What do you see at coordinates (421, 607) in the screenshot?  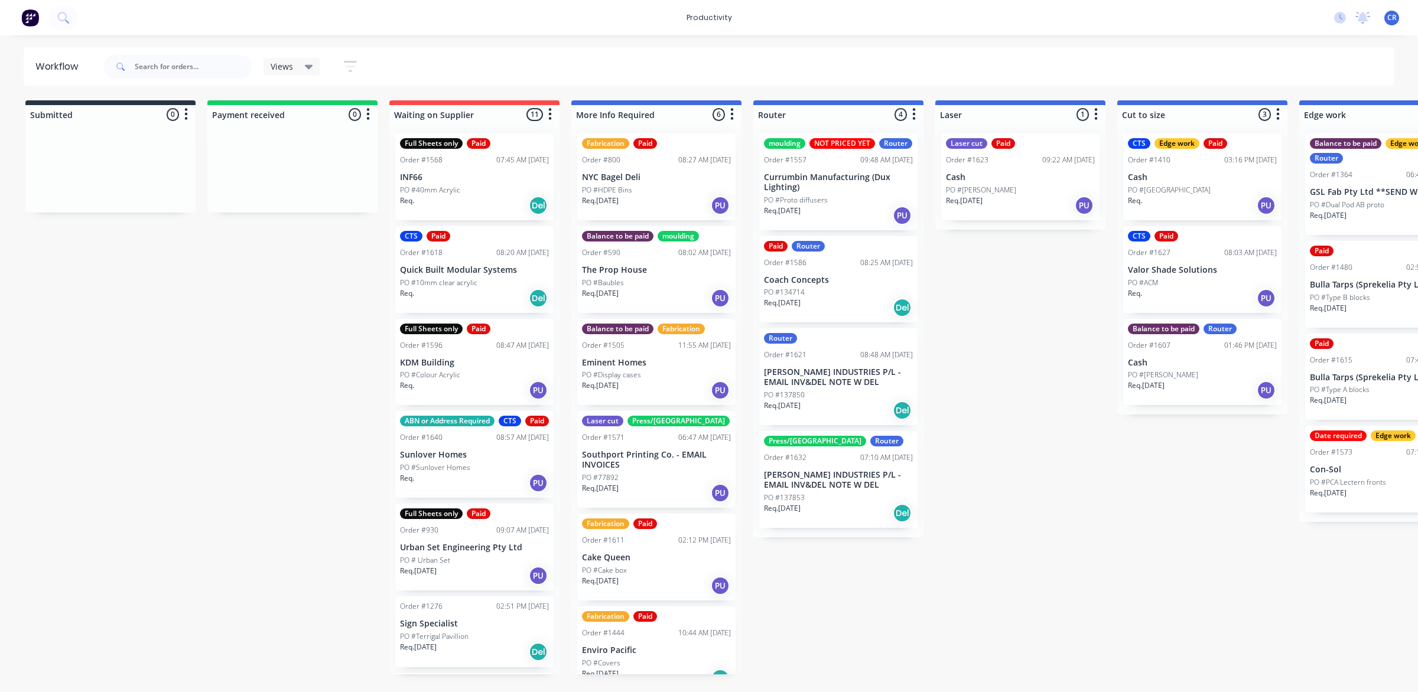 I see `div: Order #1276` at bounding box center [421, 607].